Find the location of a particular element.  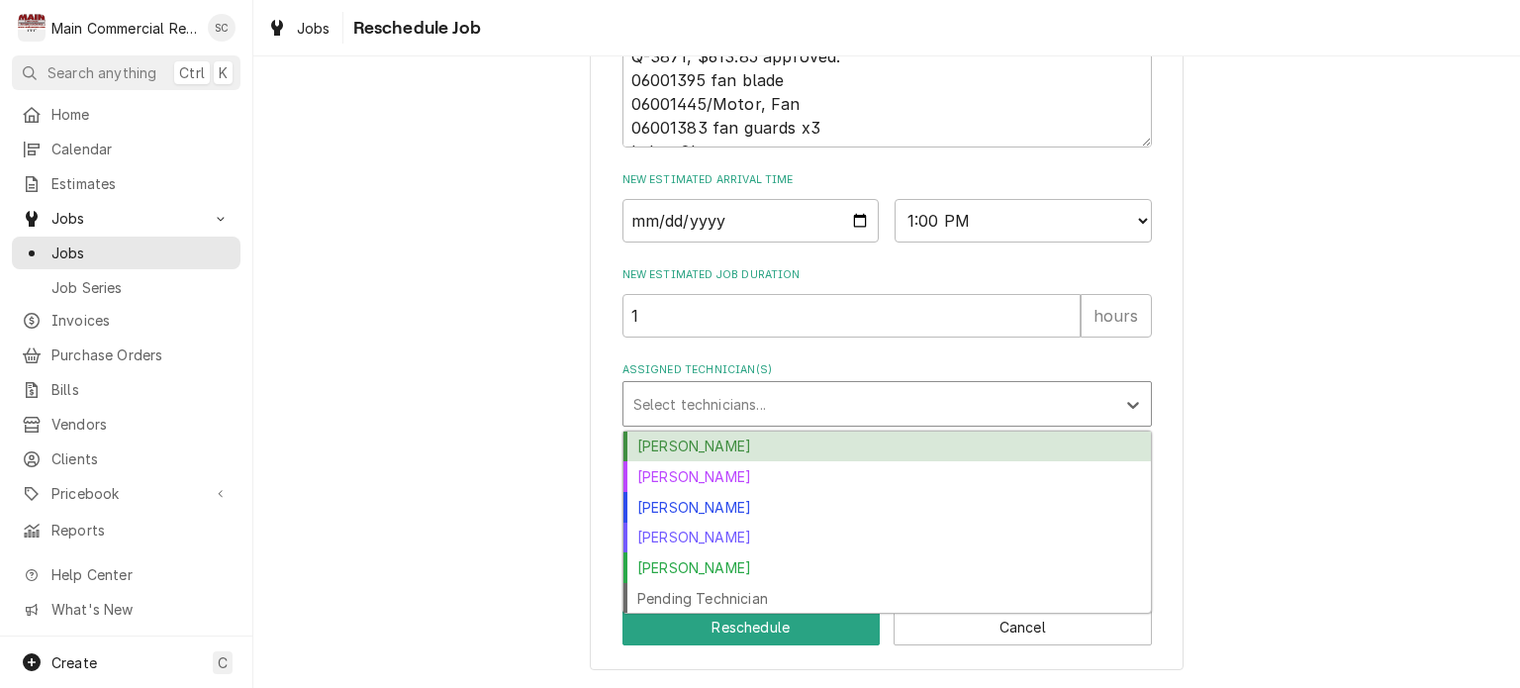

div: New Estimated Arrival Time is located at coordinates (887, 207).